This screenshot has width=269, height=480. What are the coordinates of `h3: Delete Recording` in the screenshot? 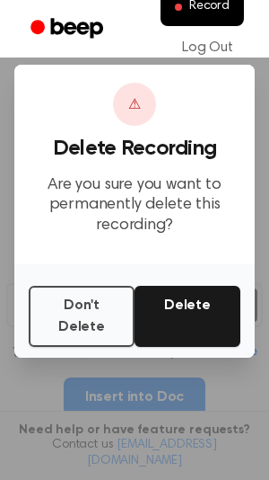 It's located at (135, 148).